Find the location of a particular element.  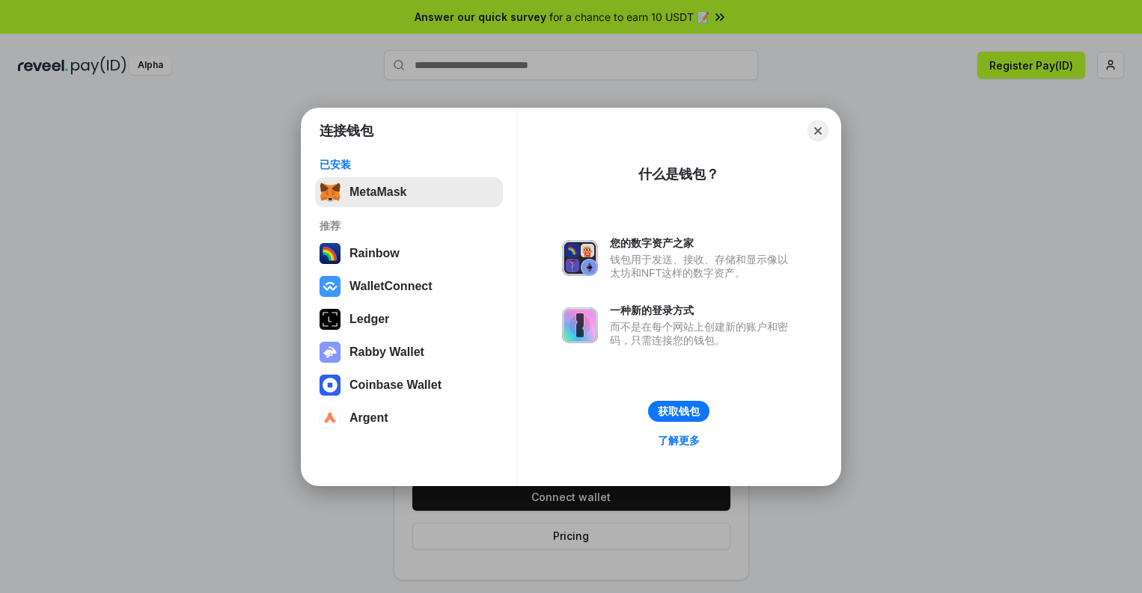

button: Argent is located at coordinates (409, 418).